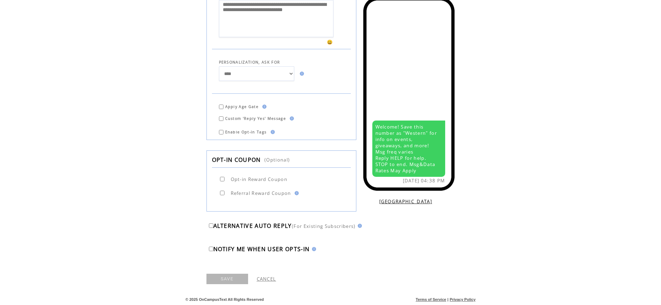 This screenshot has width=661, height=305. I want to click on span: Welcome! Save this number as "Western" for info on events, giveaways, and more! Msg freq varies R..., so click(406, 148).